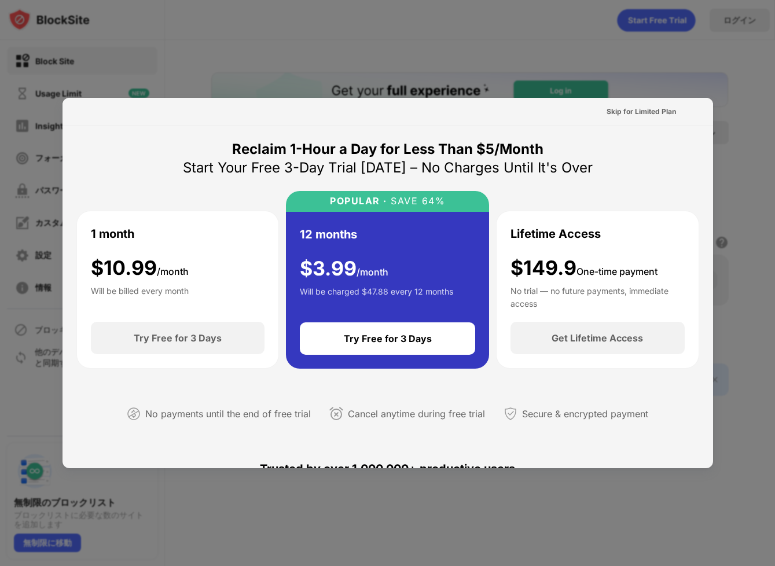 The width and height of the screenshot is (775, 566). I want to click on img: not-paying, so click(134, 414).